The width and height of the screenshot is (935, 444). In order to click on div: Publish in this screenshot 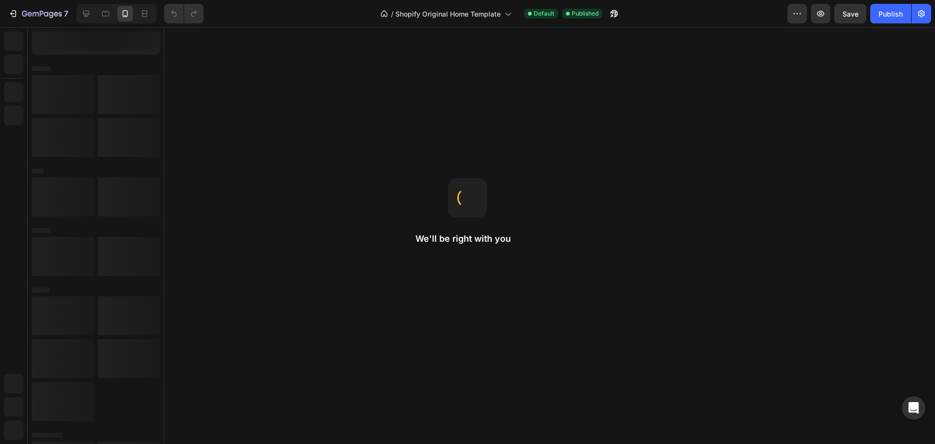, I will do `click(890, 14)`.